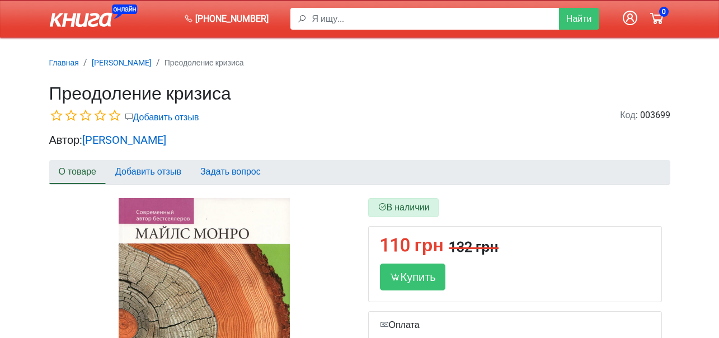 The height and width of the screenshot is (338, 719). Describe the element at coordinates (412, 245) in the screenshot. I see `div: 110 грн` at that location.